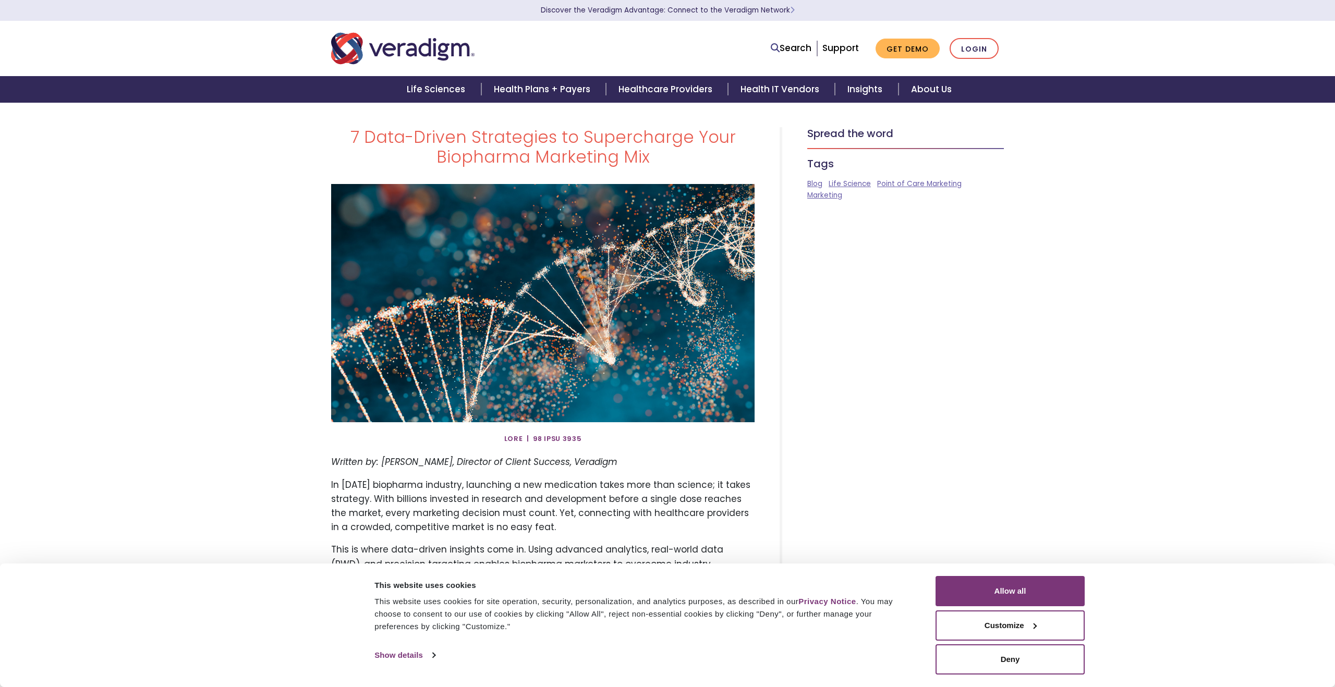  Describe the element at coordinates (543, 147) in the screenshot. I see `h1: 7 Data-Driven Strategies to Supercharge Your Biopharma Marketing Mix` at that location.